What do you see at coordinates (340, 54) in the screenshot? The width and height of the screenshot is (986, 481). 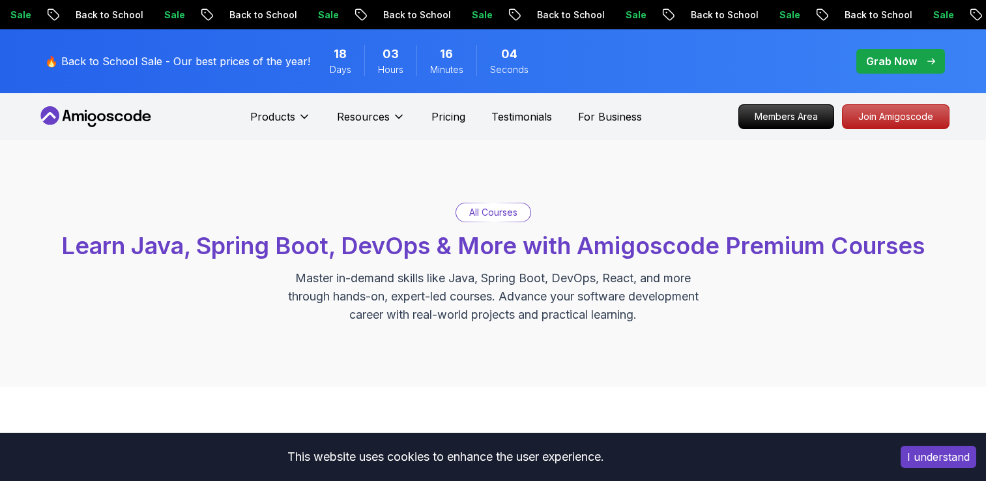 I see `span: 18 Days` at bounding box center [340, 54].